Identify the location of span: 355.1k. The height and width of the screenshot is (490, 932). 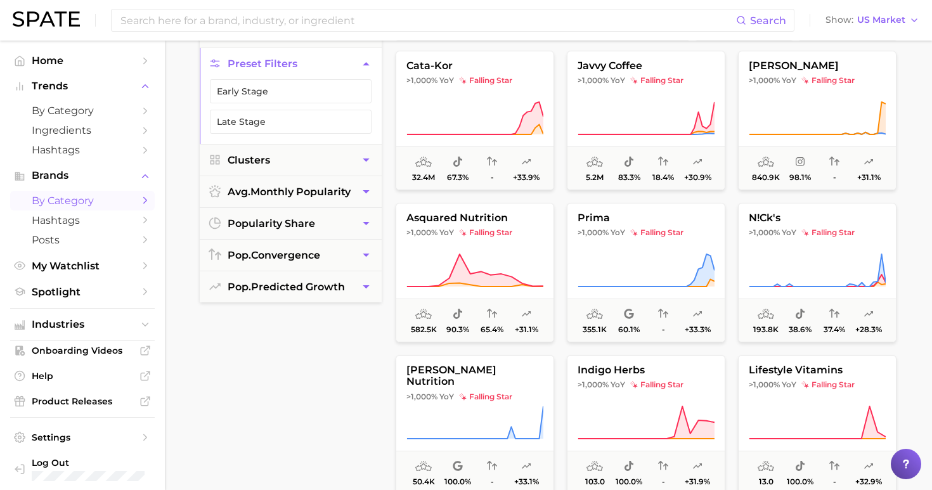
(595, 330).